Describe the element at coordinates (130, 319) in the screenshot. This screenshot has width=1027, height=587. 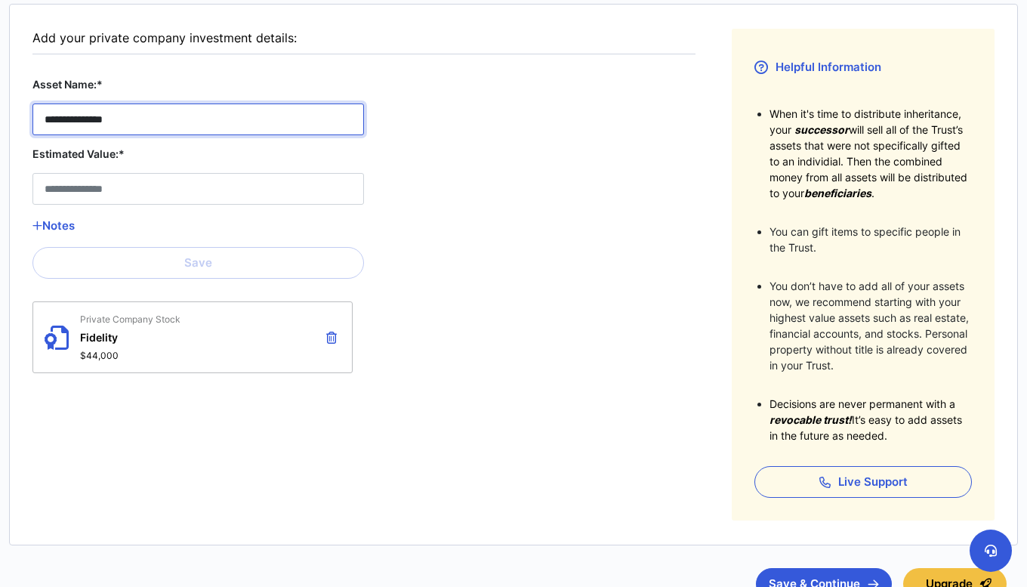
I see `span: Private Company Stock` at that location.